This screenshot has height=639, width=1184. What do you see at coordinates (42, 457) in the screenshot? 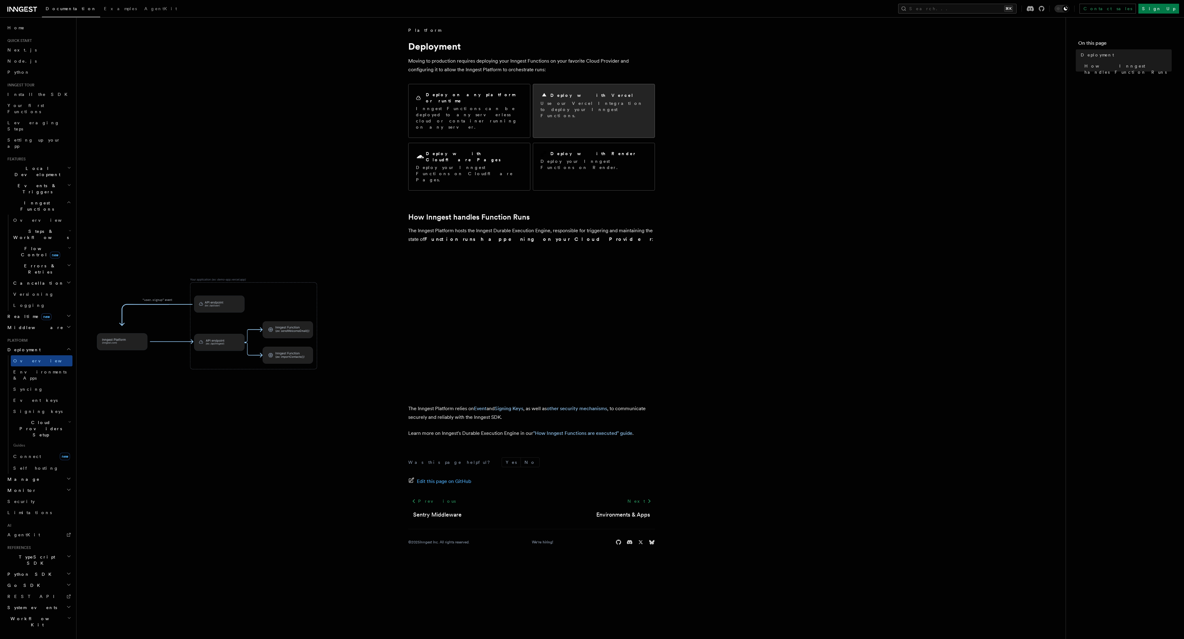
I see `a: Connectnew` at bounding box center [42, 457].